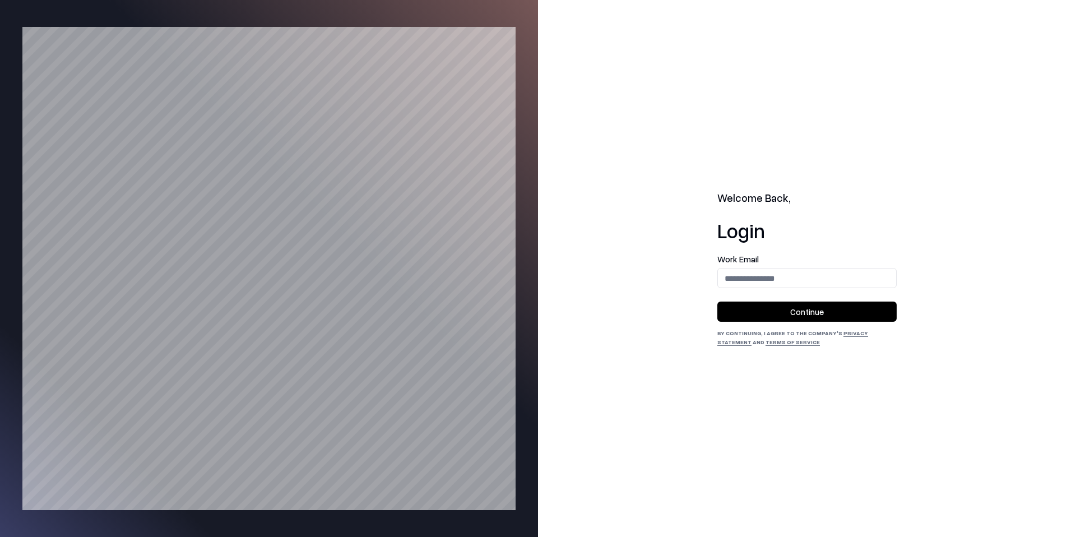 The width and height of the screenshot is (1076, 537). What do you see at coordinates (807, 337) in the screenshot?
I see `div: By continuing, I agree to the Company's and` at bounding box center [807, 337].